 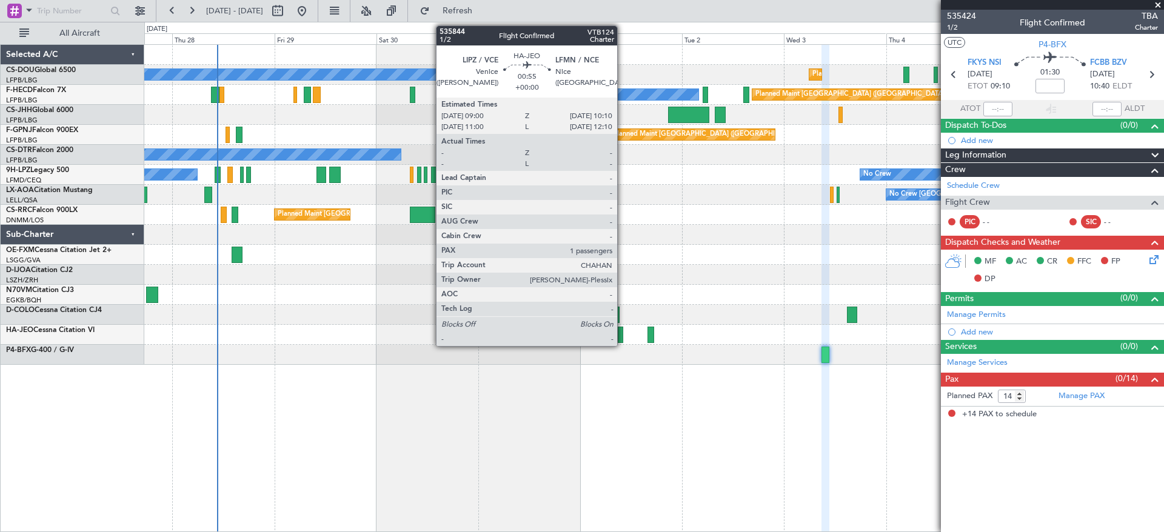 What do you see at coordinates (450, 11) in the screenshot?
I see `button: Refresh` at bounding box center [450, 11].